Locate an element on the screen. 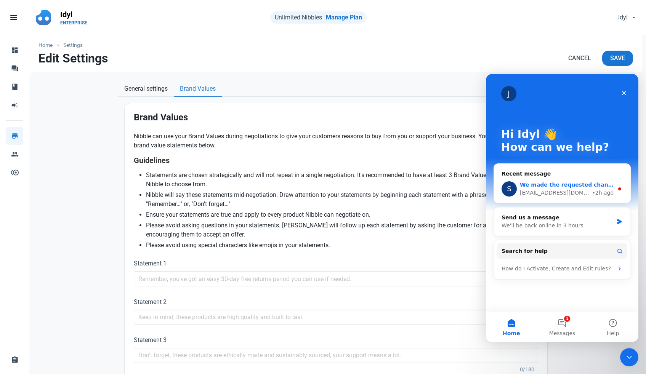 The image size is (646, 374). span: people is located at coordinates (15, 154).